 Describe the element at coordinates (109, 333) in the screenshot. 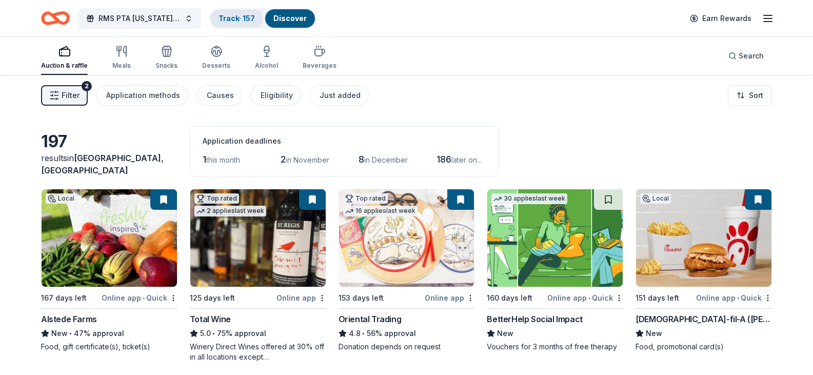

I see `div: 47% approval` at that location.